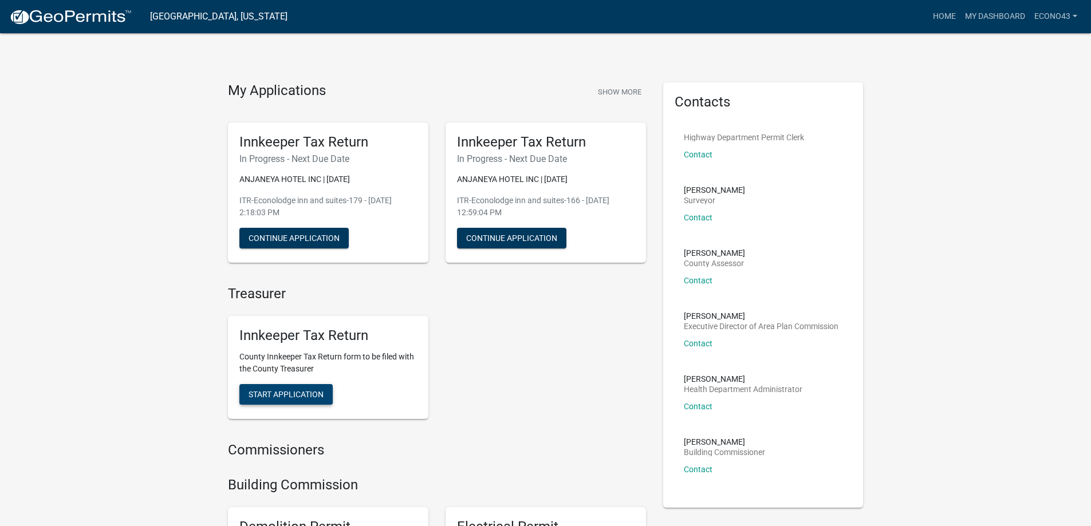 This screenshot has width=1091, height=526. I want to click on a: Home, so click(944, 17).